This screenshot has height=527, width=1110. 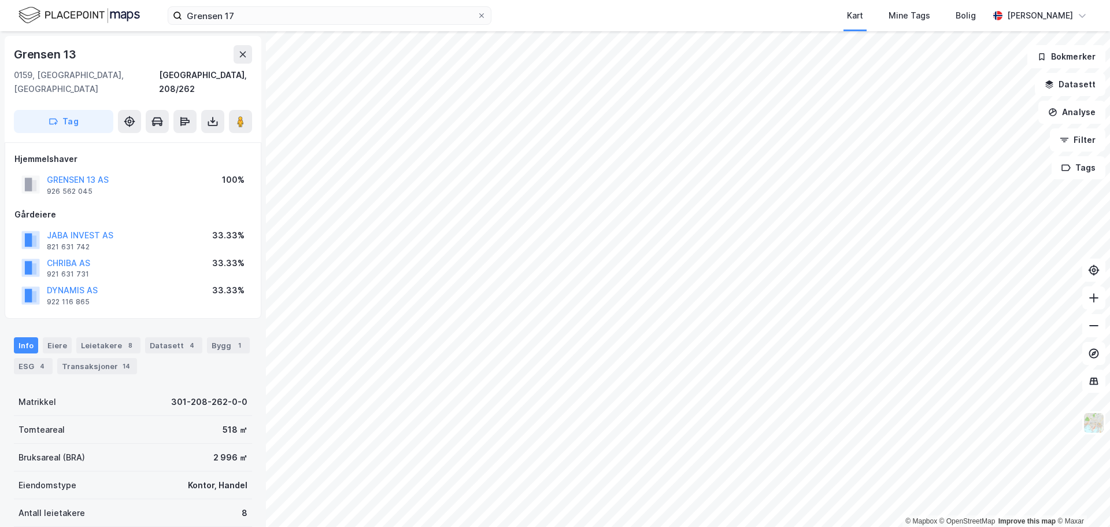 What do you see at coordinates (233, 180) in the screenshot?
I see `div: 100%` at bounding box center [233, 180].